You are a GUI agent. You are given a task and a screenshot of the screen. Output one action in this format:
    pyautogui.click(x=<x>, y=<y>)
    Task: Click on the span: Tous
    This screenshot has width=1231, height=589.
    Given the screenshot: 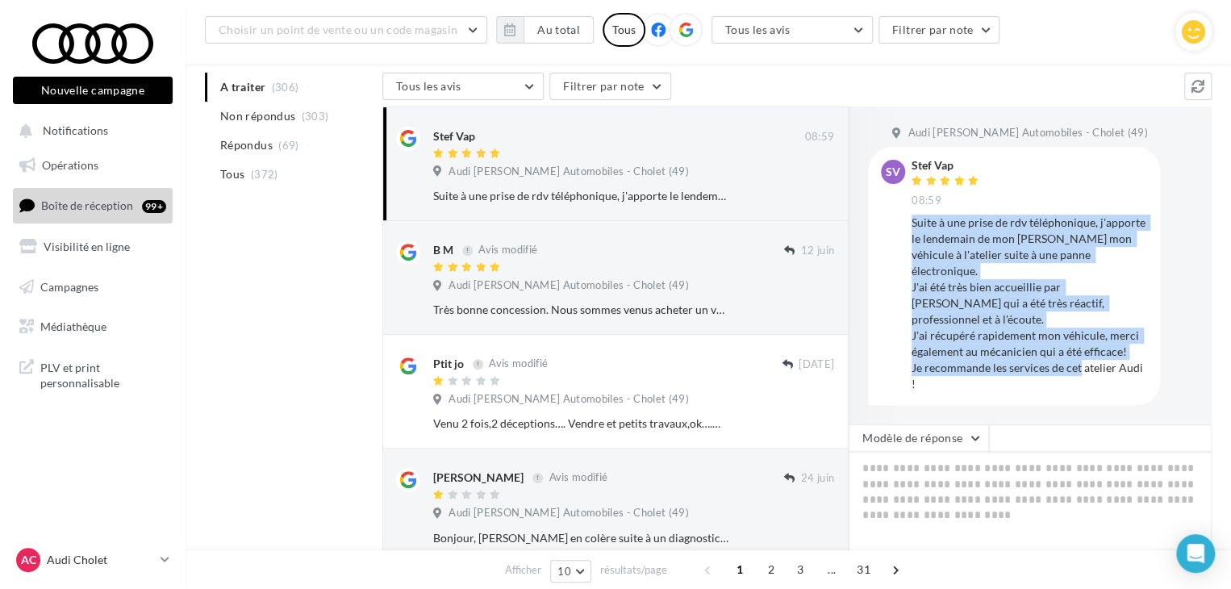 What is the action you would take?
    pyautogui.click(x=232, y=174)
    